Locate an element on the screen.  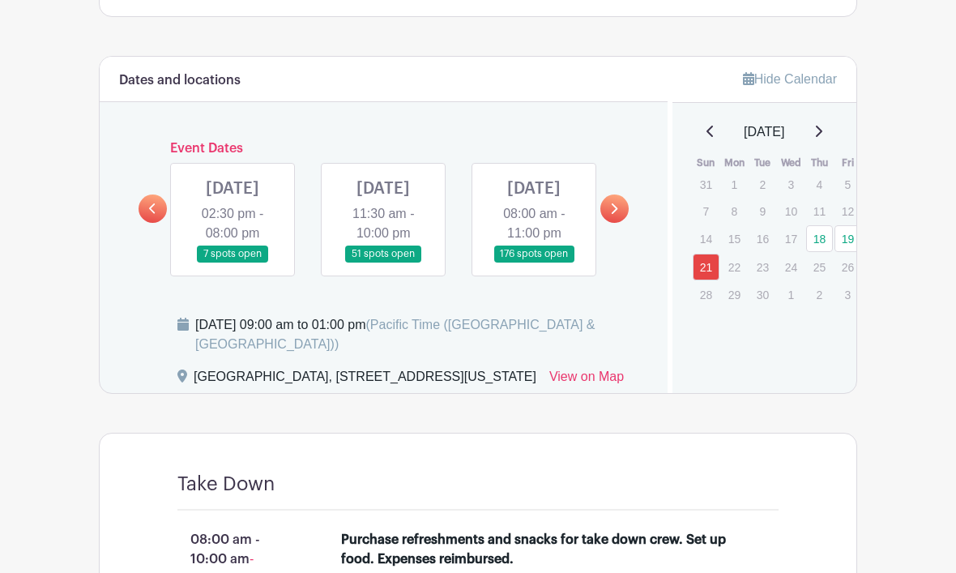
th: Mon is located at coordinates (734, 163).